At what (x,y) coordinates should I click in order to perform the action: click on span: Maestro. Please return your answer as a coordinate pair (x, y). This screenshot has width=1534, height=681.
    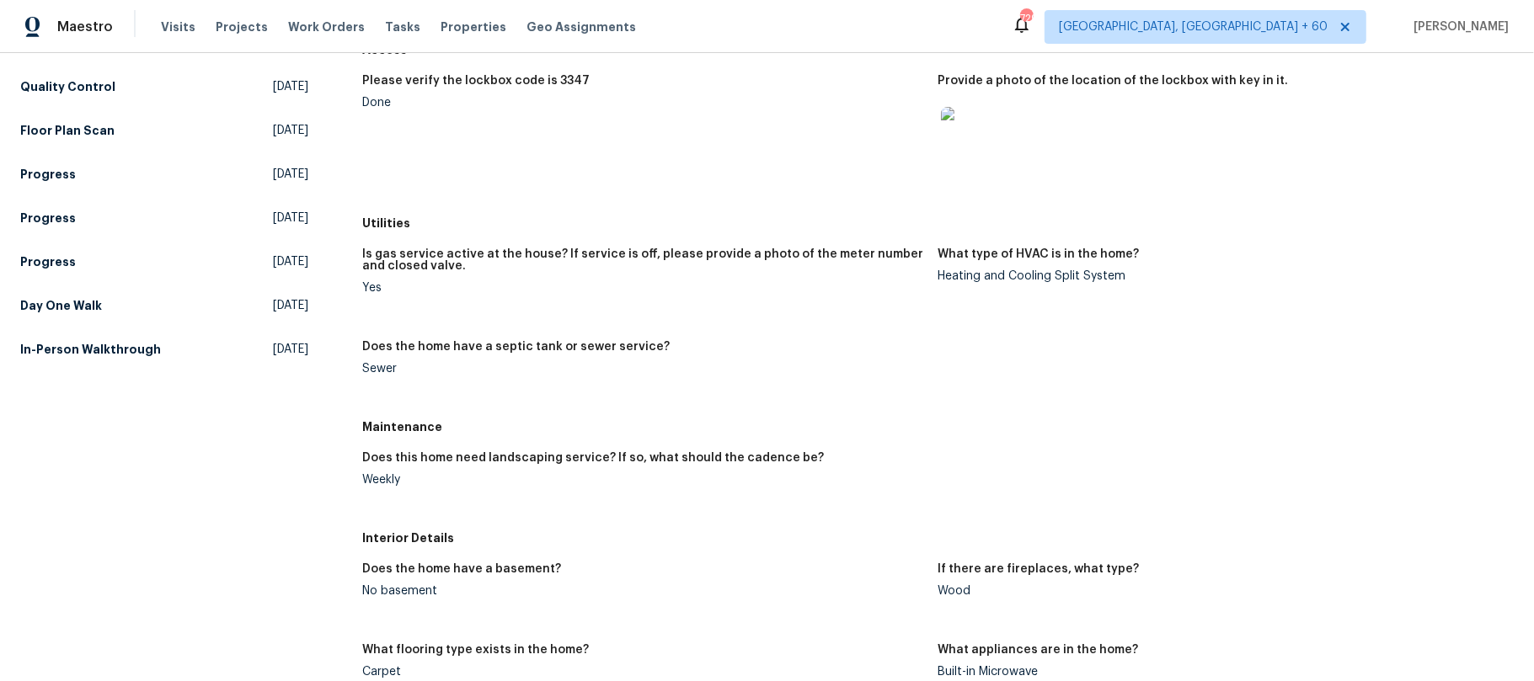
    Looking at the image, I should click on (85, 27).